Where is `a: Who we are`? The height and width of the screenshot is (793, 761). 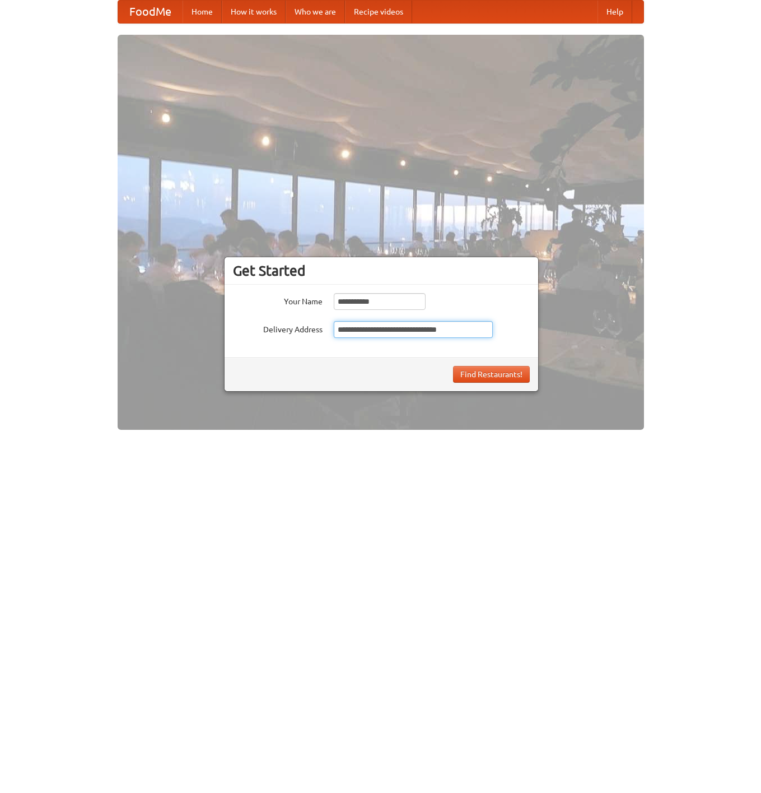 a: Who we are is located at coordinates (315, 12).